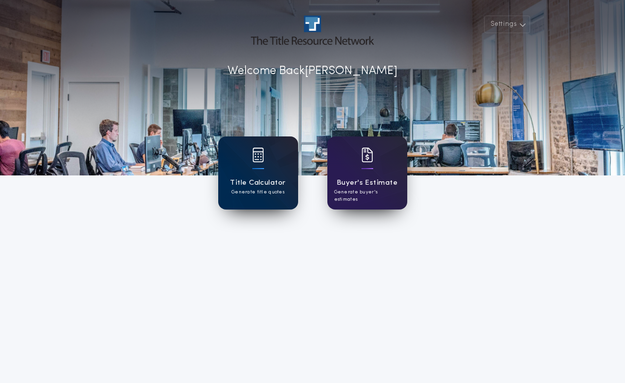 Image resolution: width=625 pixels, height=383 pixels. Describe the element at coordinates (367, 196) in the screenshot. I see `p: Generate buyer's estimates` at that location.